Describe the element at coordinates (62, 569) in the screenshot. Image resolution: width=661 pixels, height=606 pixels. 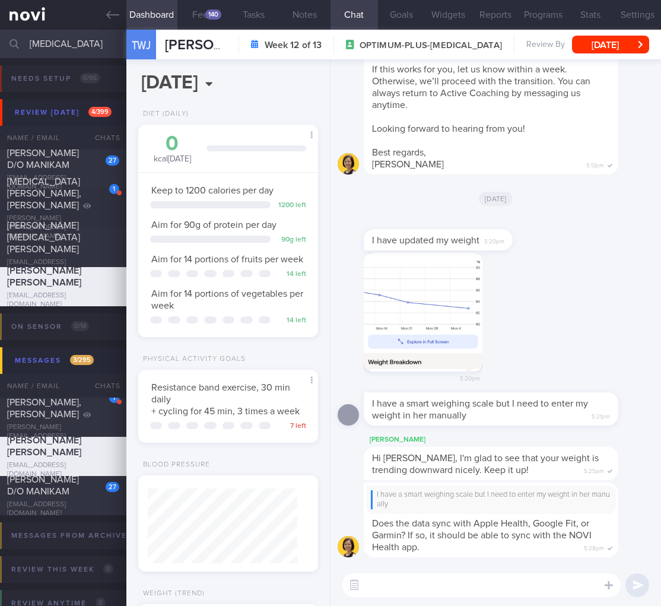
I see `div: Review this week` at that location.